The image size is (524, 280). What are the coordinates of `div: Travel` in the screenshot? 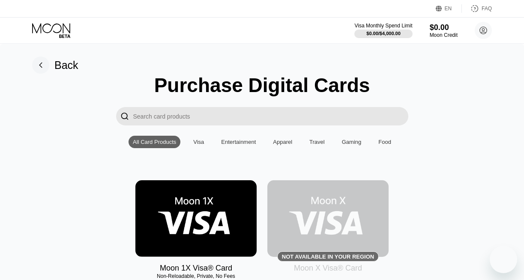 It's located at (317, 142).